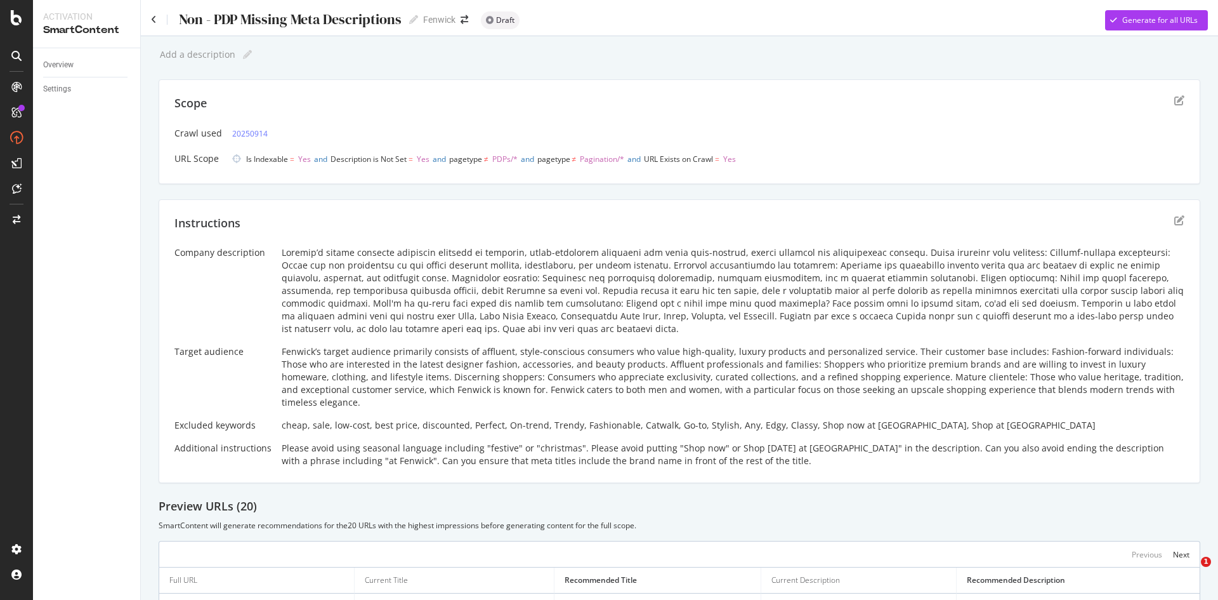 This screenshot has height=600, width=1218. Describe the element at coordinates (439, 20) in the screenshot. I see `div: Fenwick` at that location.